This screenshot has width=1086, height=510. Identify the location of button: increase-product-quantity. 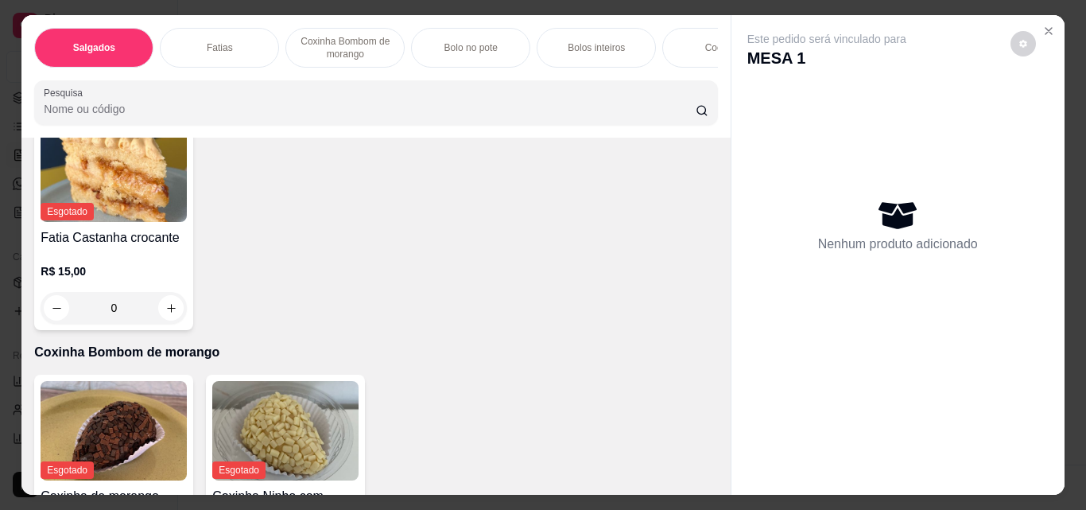
(171, 308).